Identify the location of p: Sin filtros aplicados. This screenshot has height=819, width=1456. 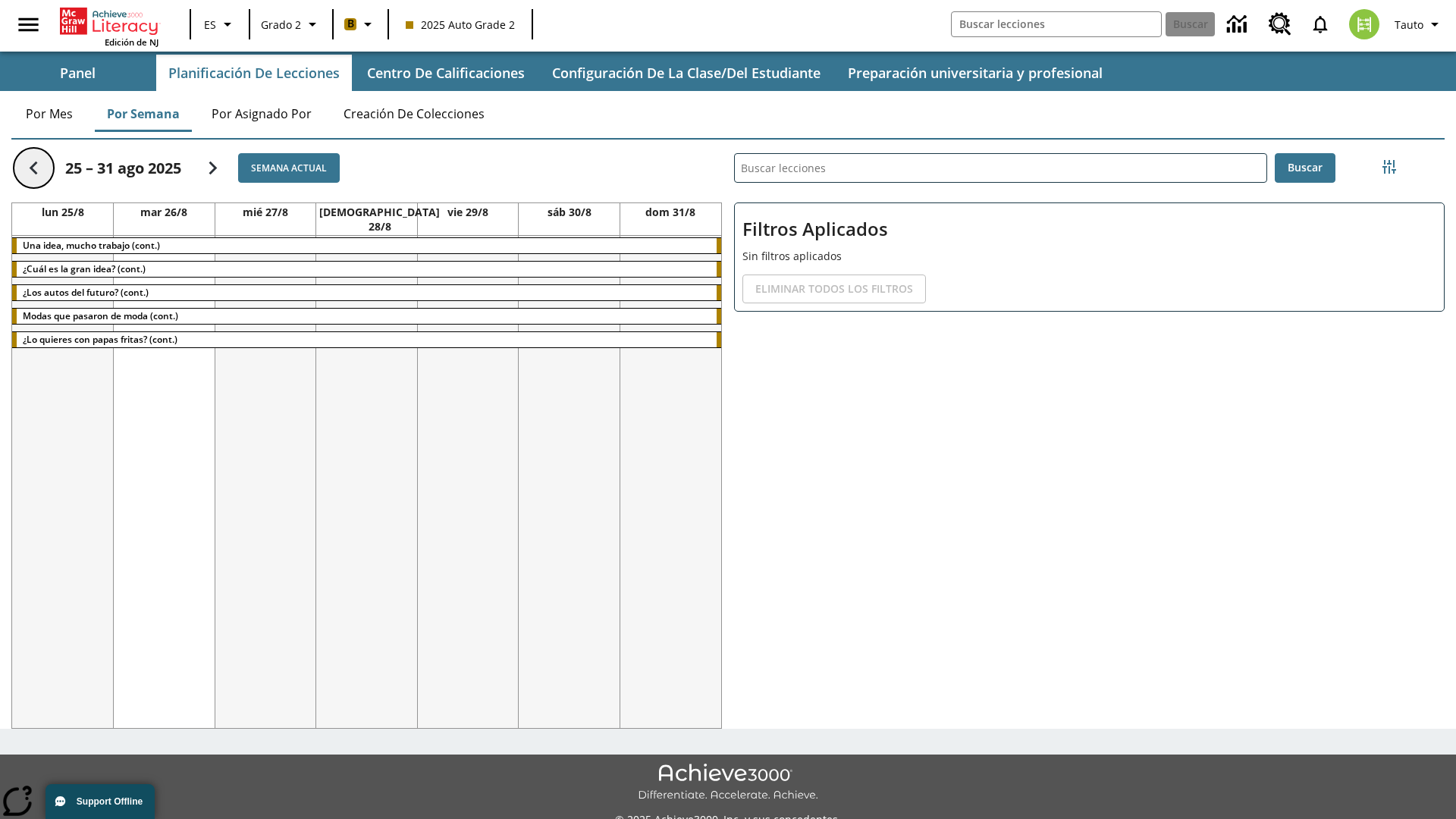
(1089, 255).